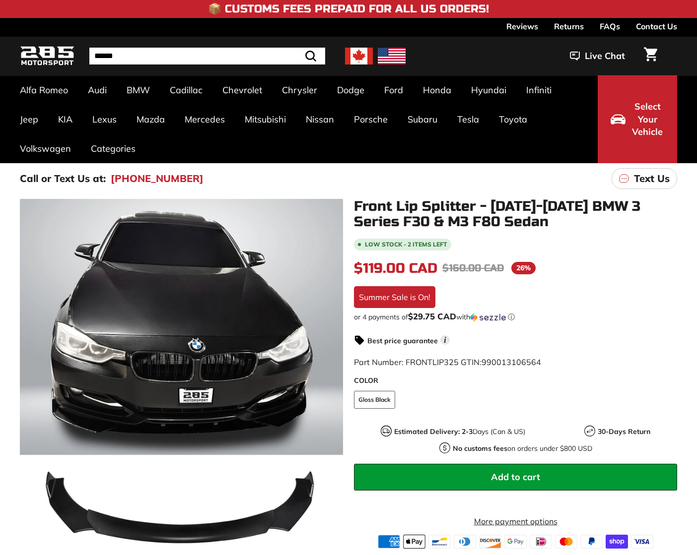 This screenshot has height=555, width=697. Describe the element at coordinates (422, 119) in the screenshot. I see `a: Subaru` at that location.